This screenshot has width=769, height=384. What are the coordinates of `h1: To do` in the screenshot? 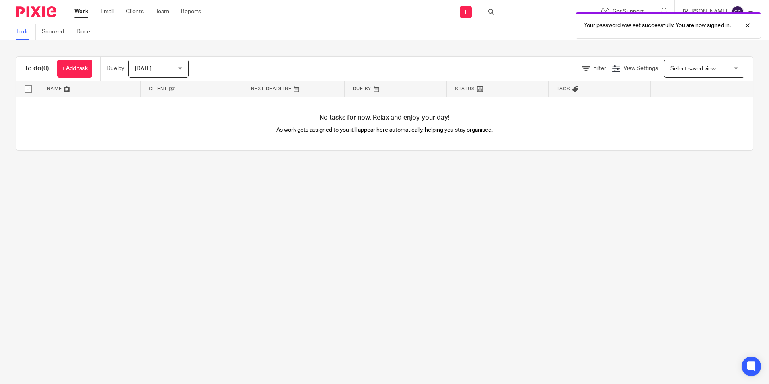 It's located at (37, 68).